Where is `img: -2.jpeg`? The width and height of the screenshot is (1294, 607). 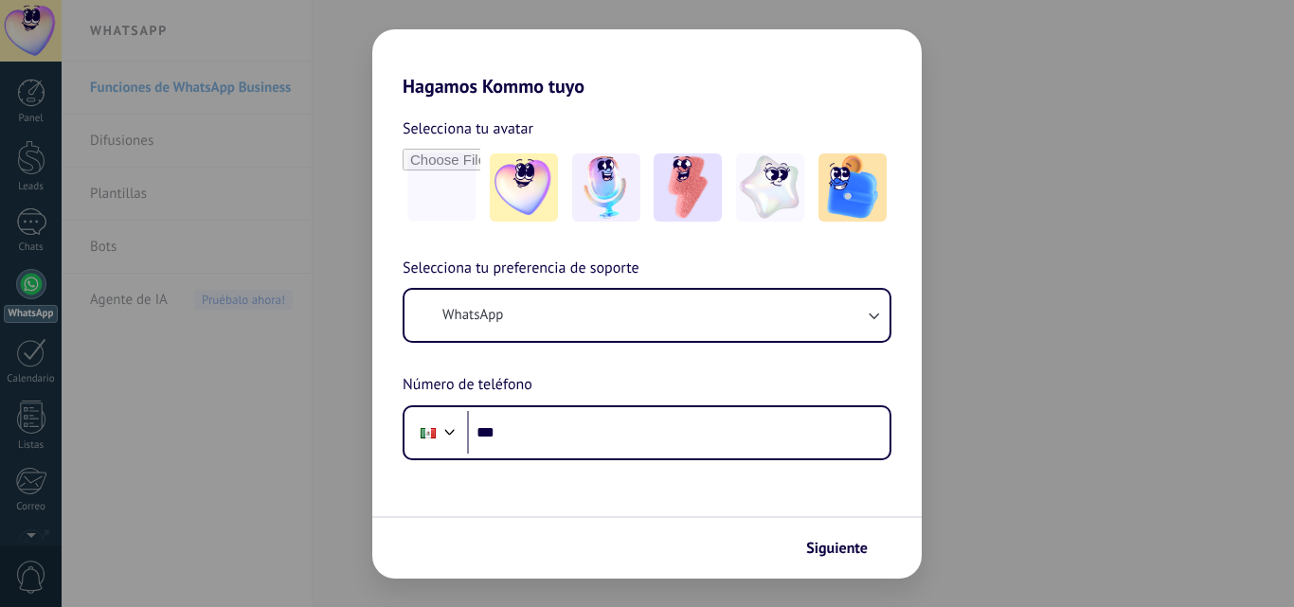 img: -2.jpeg is located at coordinates (606, 188).